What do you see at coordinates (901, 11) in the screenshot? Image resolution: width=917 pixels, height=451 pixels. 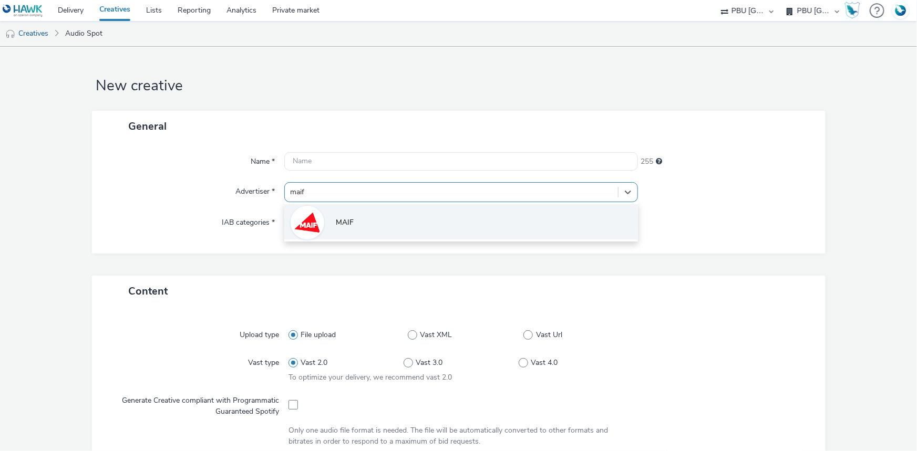 I see `img: Account FR` at bounding box center [901, 11].